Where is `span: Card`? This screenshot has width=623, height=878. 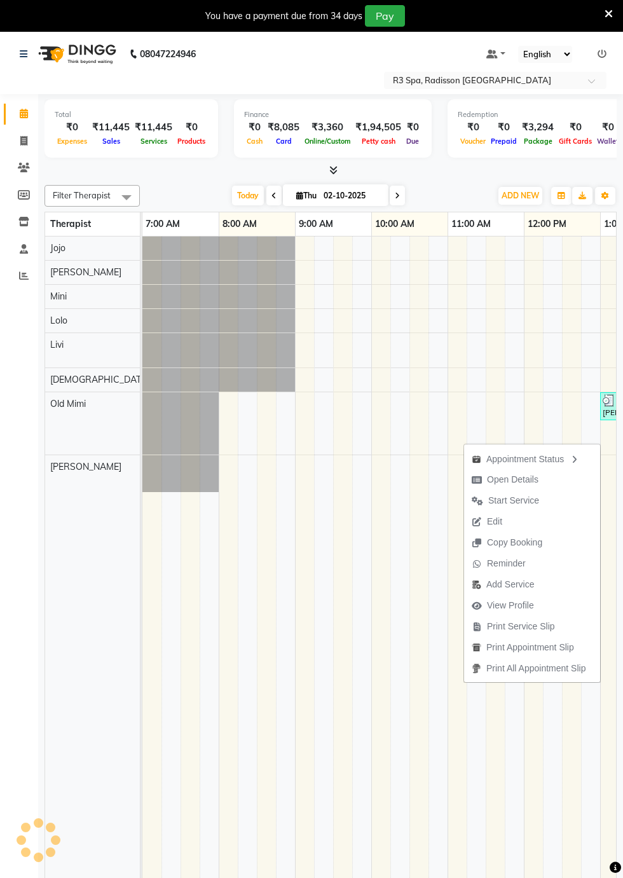 span: Card is located at coordinates (284, 141).